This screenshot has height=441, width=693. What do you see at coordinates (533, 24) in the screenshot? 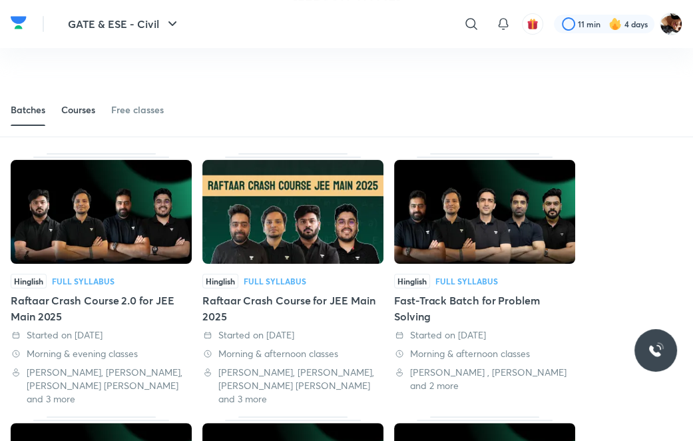
I see `button: avatar` at bounding box center [533, 24].